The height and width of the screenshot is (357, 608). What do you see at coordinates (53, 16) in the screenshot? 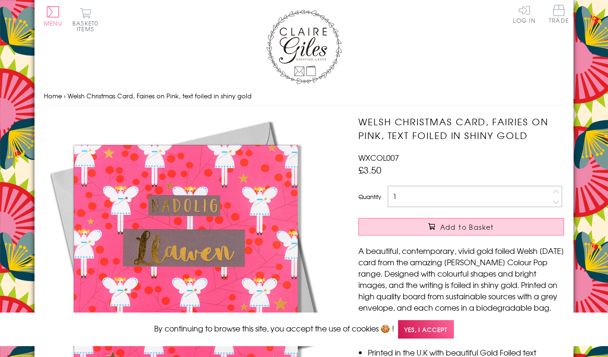
I see `button: Menu` at bounding box center [53, 16].